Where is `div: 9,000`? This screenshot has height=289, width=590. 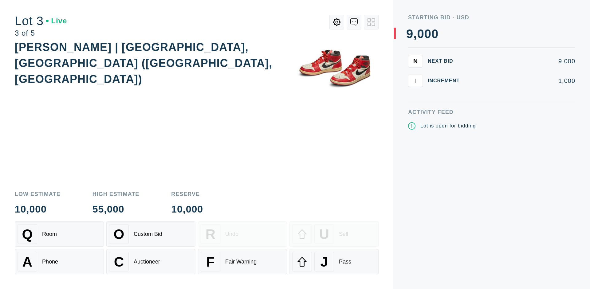
div: 9,000 is located at coordinates (523, 61).